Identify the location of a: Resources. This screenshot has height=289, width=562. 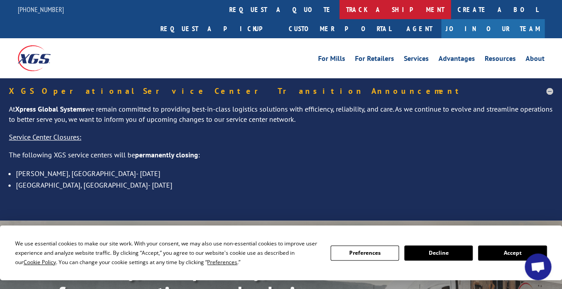
(500, 60).